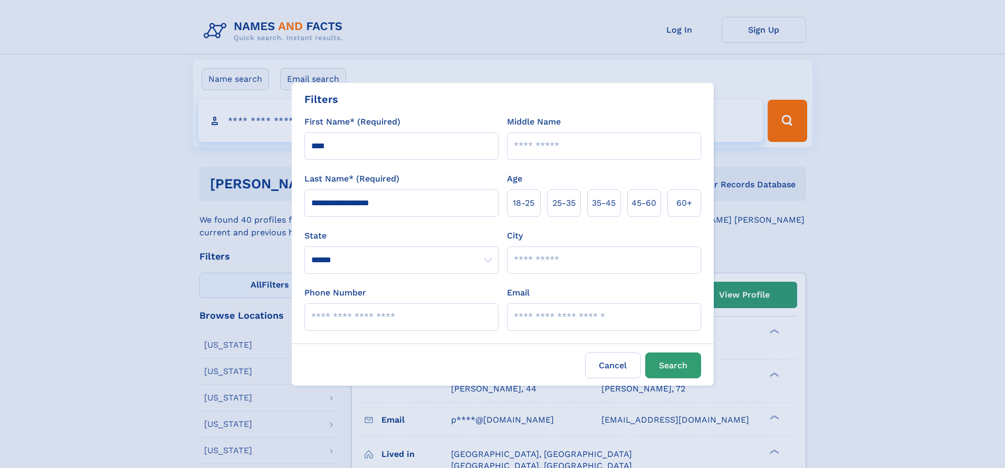  I want to click on span: 35‑45, so click(603, 203).